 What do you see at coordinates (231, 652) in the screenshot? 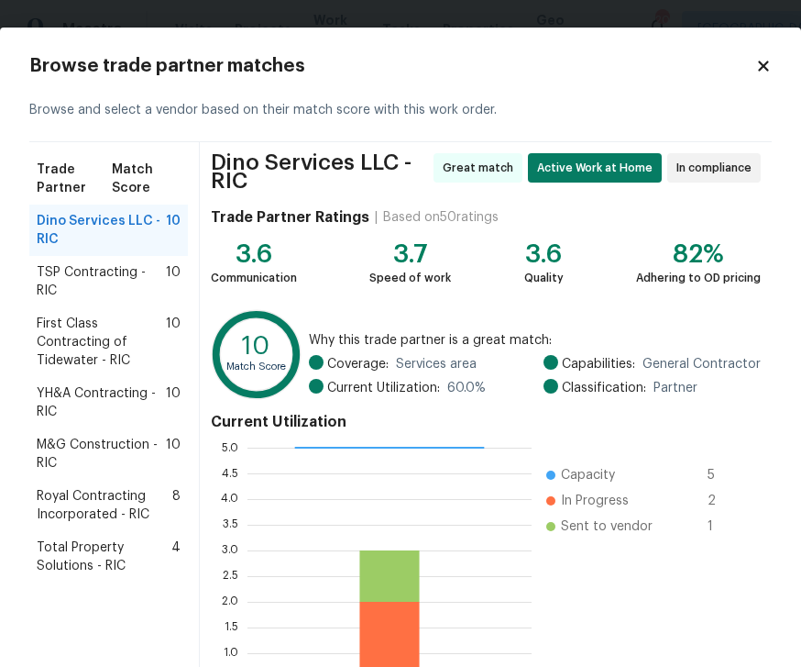
I see `text: 1.0` at bounding box center [231, 652].